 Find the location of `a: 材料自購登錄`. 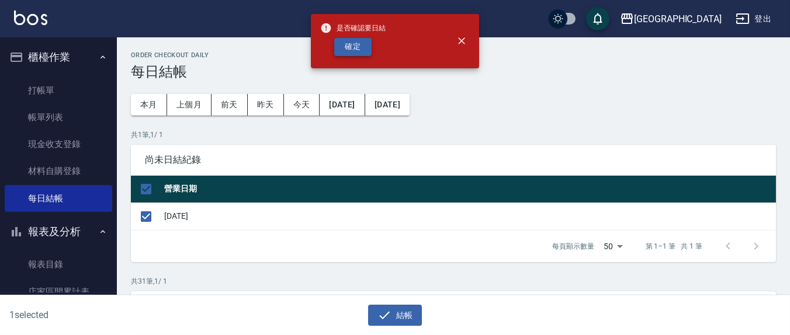

a: 材料自購登錄 is located at coordinates (58, 171).